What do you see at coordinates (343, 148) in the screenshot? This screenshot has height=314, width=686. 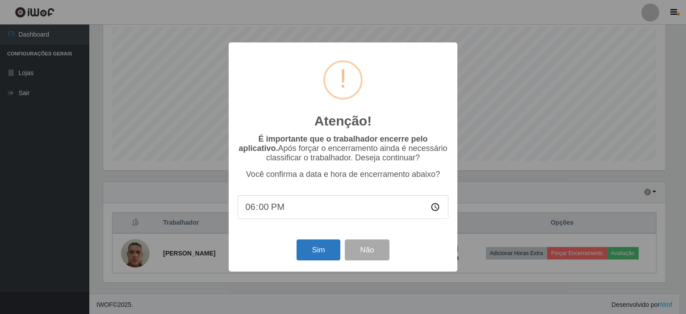 I see `p: Após forçar o encerramento ainda é necessário classificar o trabalhador. Deseja continuar?` at bounding box center [343, 148].